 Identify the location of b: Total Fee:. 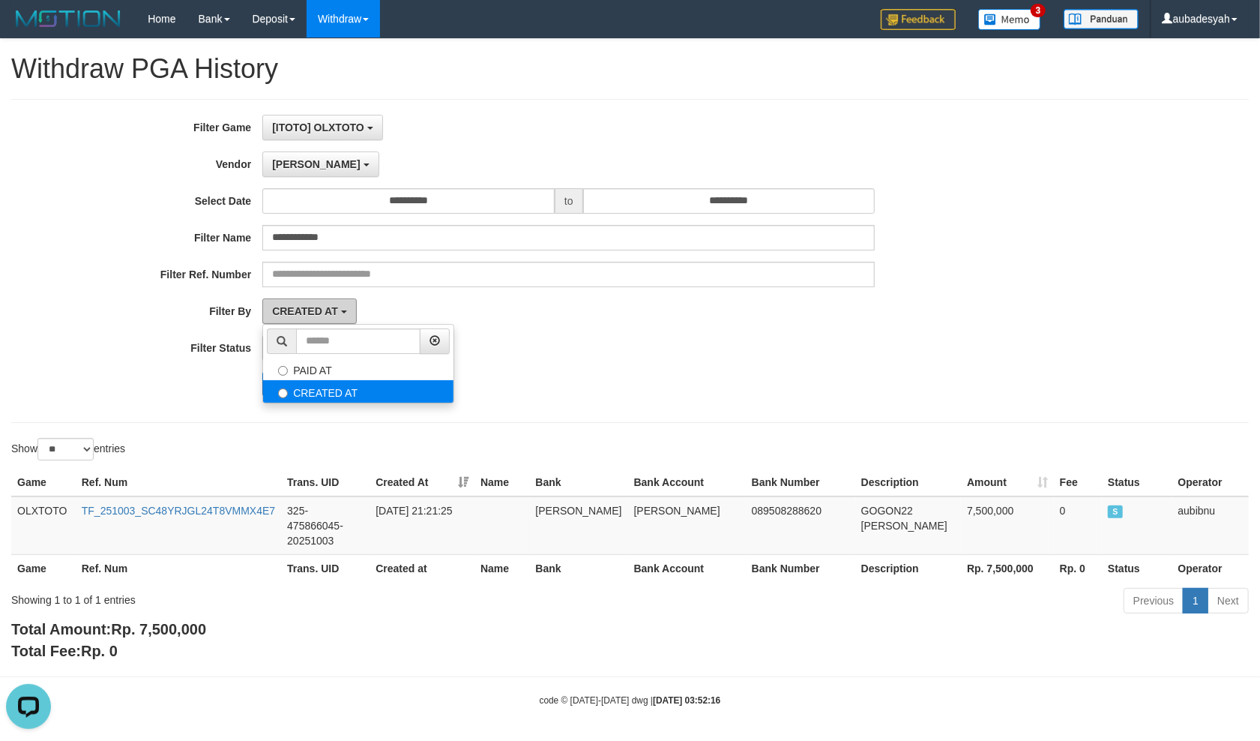
(64, 651).